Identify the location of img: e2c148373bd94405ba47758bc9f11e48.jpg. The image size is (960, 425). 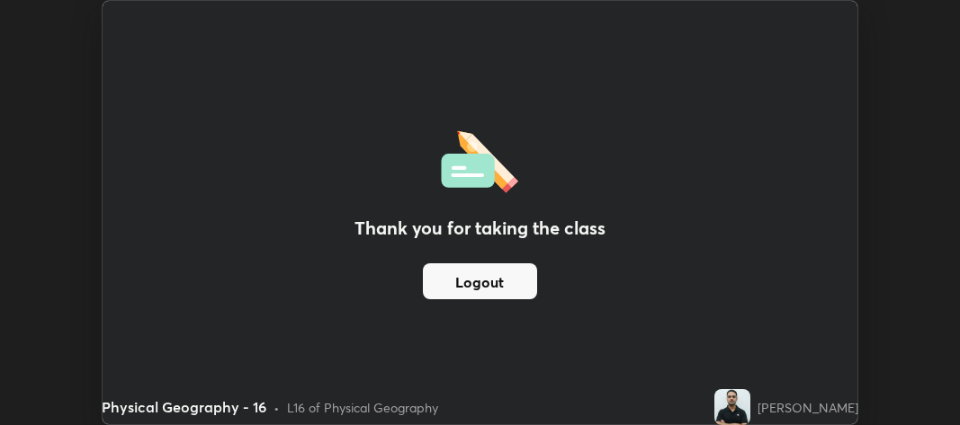
(732, 407).